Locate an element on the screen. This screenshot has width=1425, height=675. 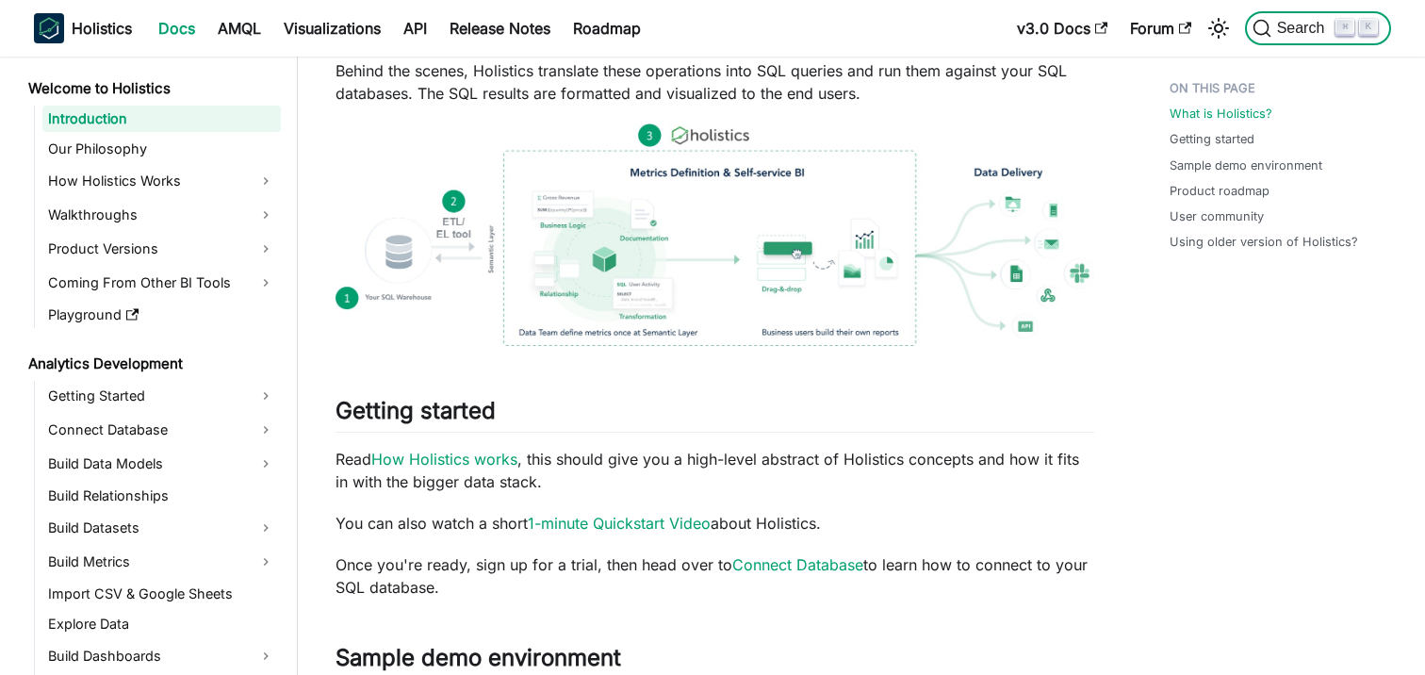
a: How Holistics works is located at coordinates (444, 459).